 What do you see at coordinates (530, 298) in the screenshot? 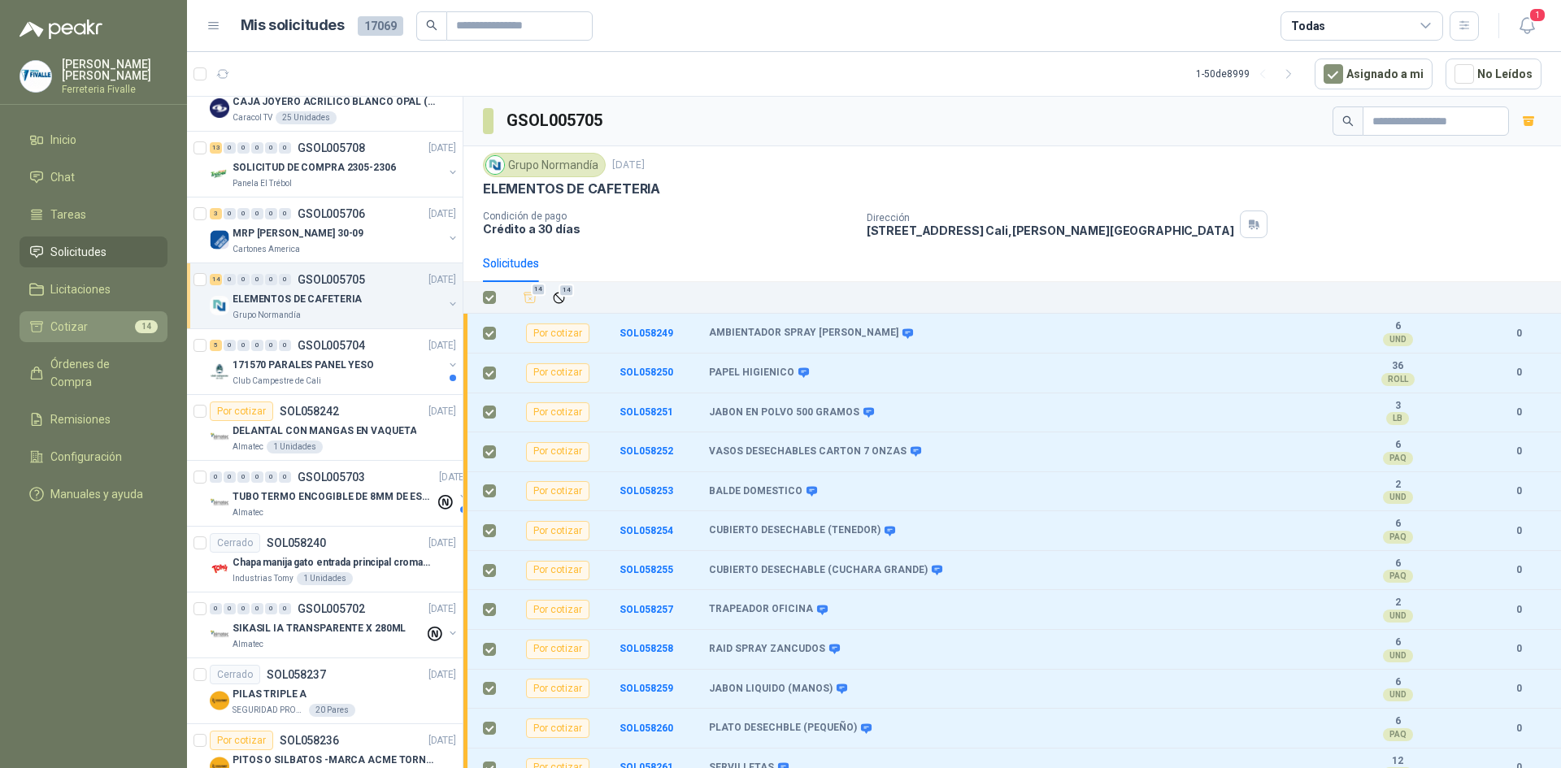
I see `button: Añadir` at bounding box center [530, 298].